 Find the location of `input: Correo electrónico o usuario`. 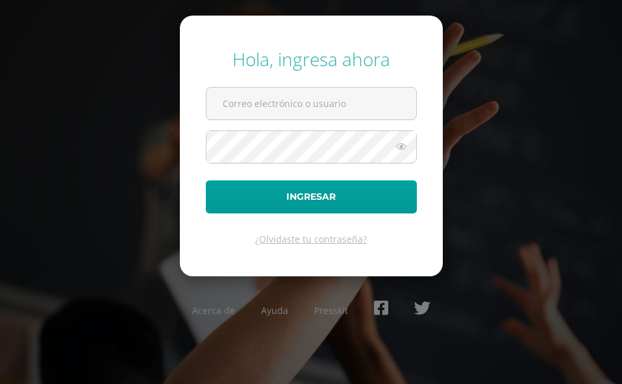

input: Correo electrónico o usuario is located at coordinates (311, 103).